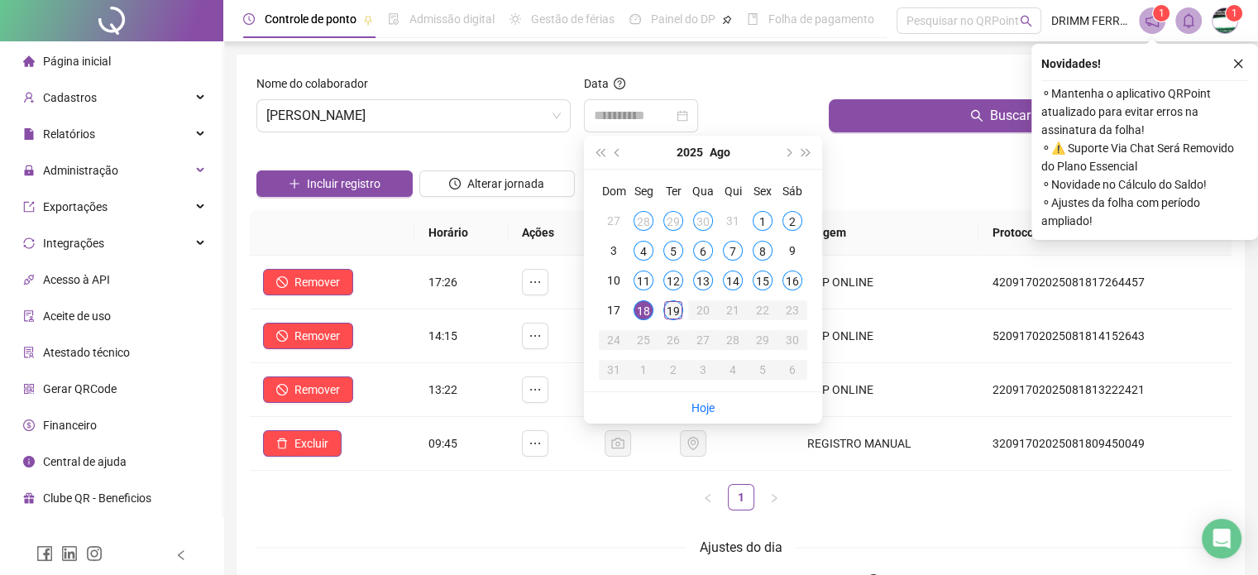  I want to click on td: 2025-08-29, so click(763, 340).